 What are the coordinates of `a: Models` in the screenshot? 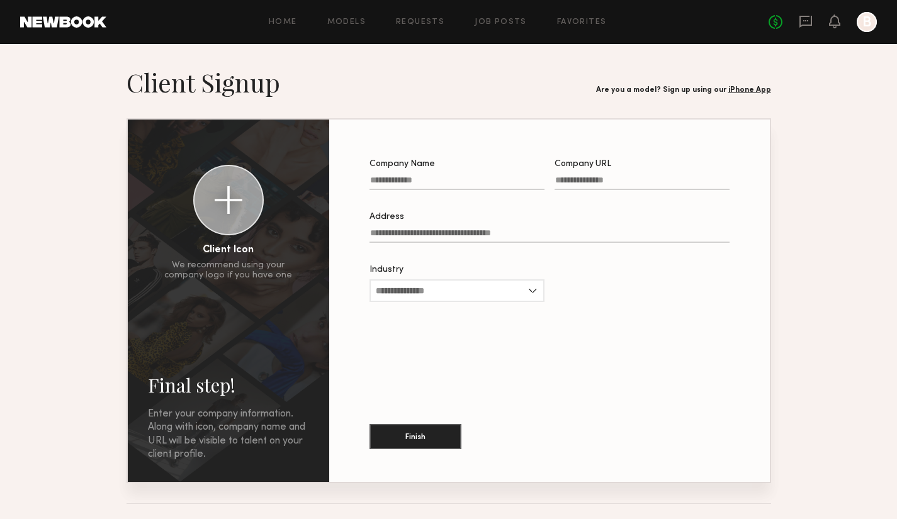 It's located at (346, 22).